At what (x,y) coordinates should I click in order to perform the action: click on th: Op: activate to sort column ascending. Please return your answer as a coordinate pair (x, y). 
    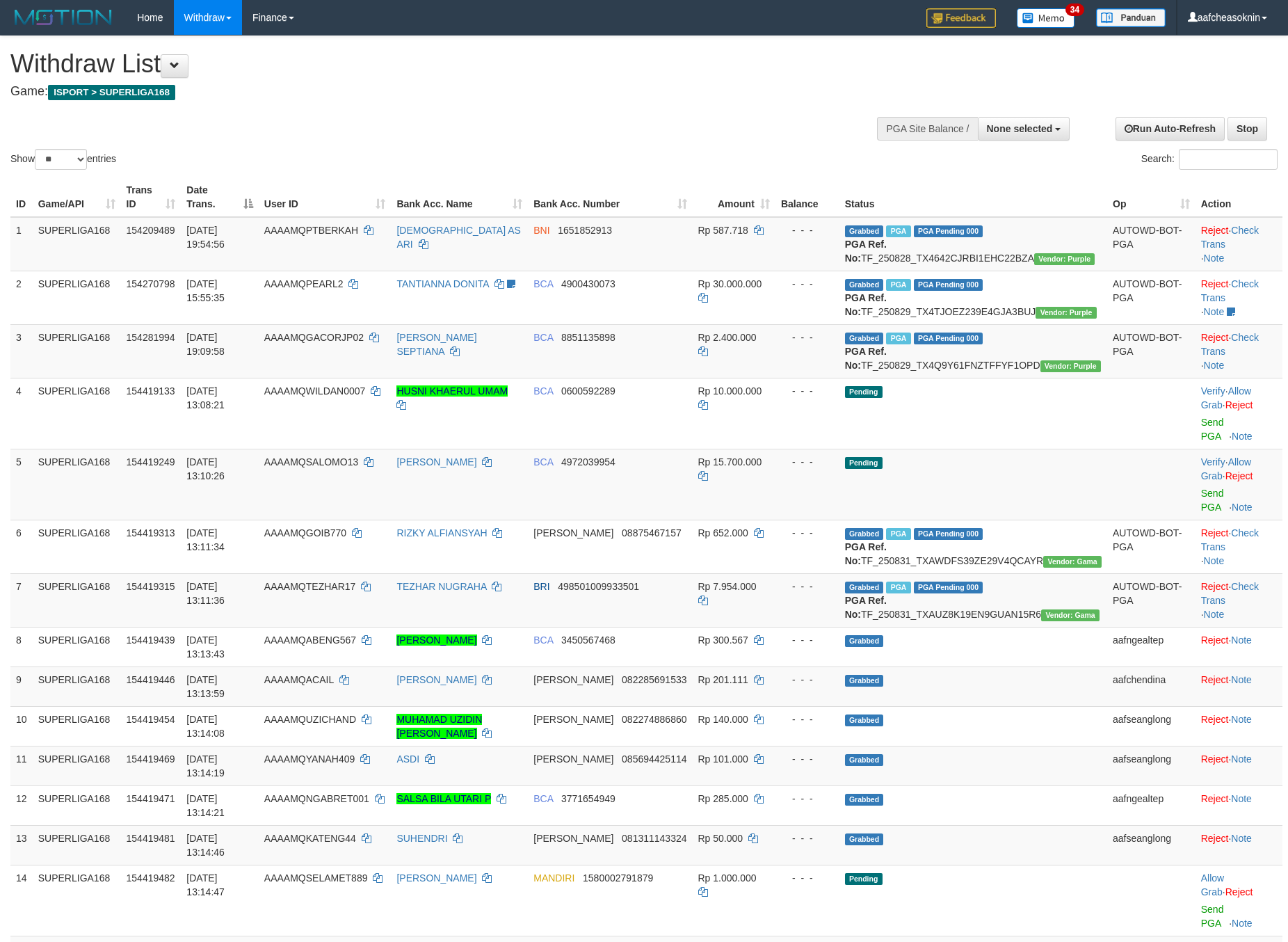
    Looking at the image, I should click on (1151, 197).